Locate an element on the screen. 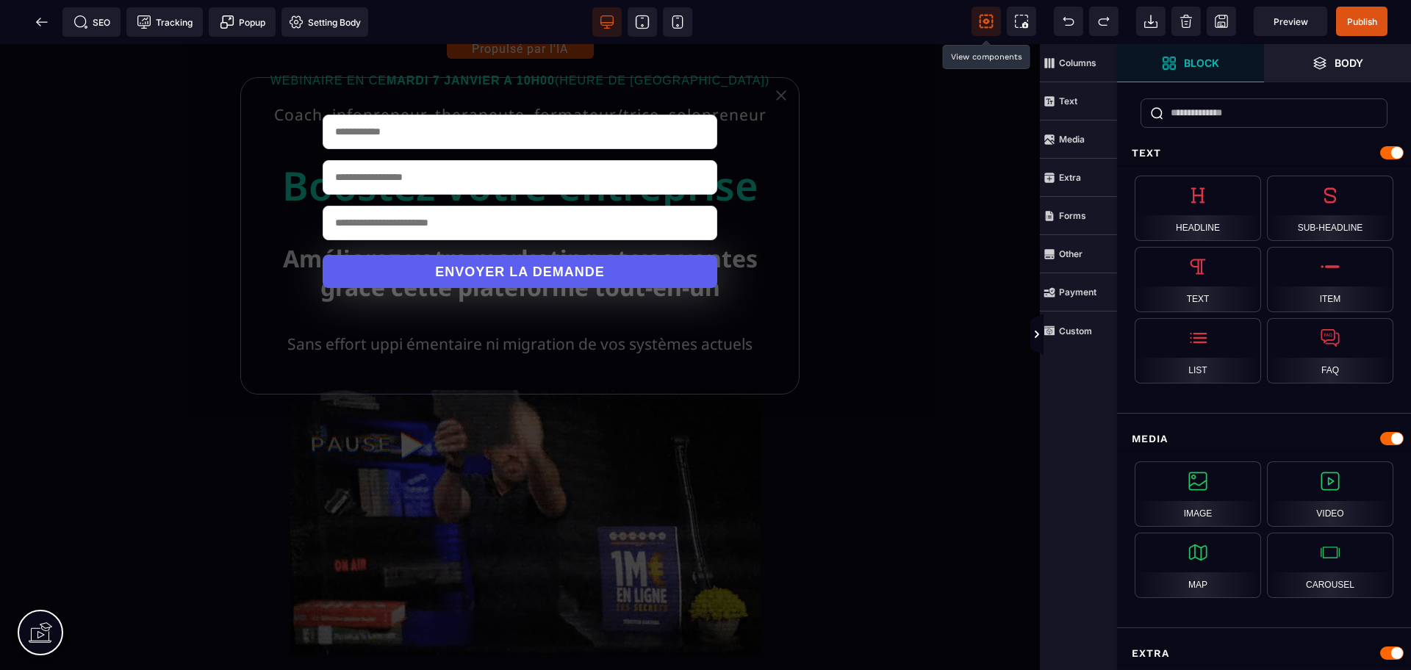 The width and height of the screenshot is (1411, 670). span: Setting Body is located at coordinates (325, 22).